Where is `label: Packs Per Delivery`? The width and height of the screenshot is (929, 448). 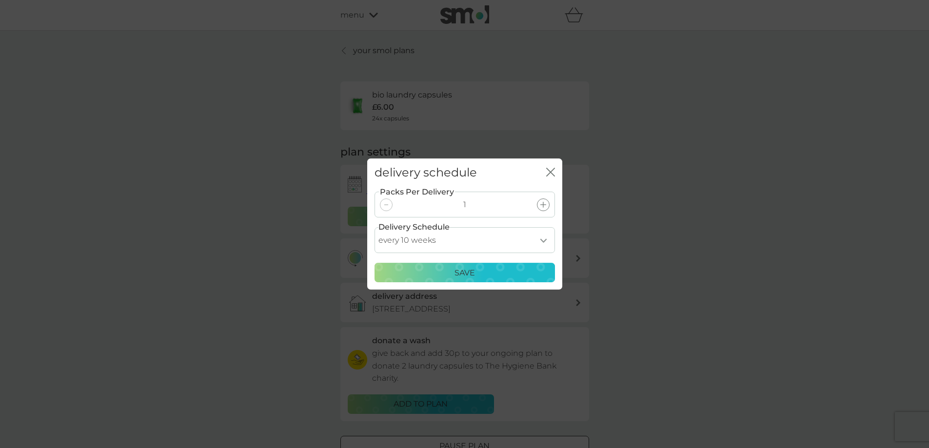 label: Packs Per Delivery is located at coordinates (417, 192).